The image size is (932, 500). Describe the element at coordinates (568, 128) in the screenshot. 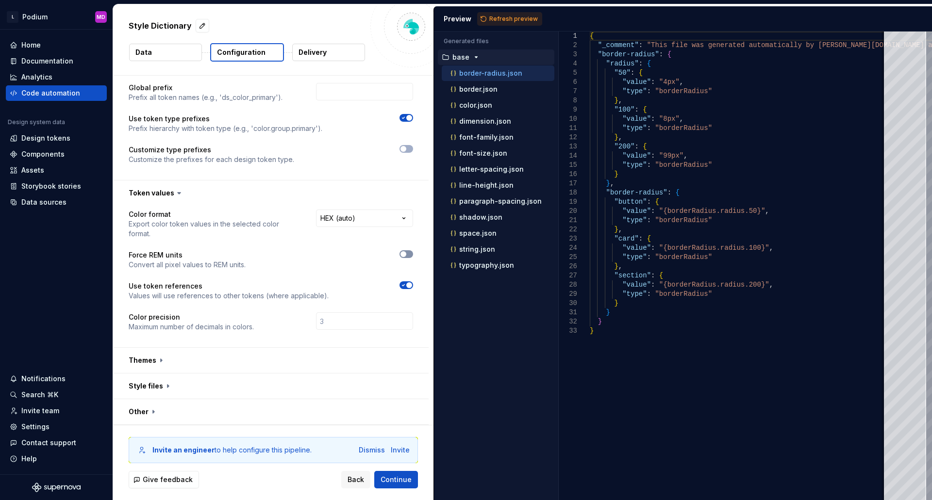

I see `div: 11` at that location.